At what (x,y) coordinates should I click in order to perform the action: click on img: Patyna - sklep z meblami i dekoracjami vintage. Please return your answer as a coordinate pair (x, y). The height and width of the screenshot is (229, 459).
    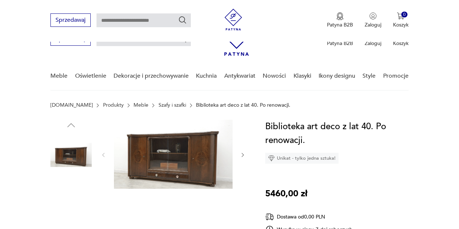
    Looking at the image, I should click on (233, 20).